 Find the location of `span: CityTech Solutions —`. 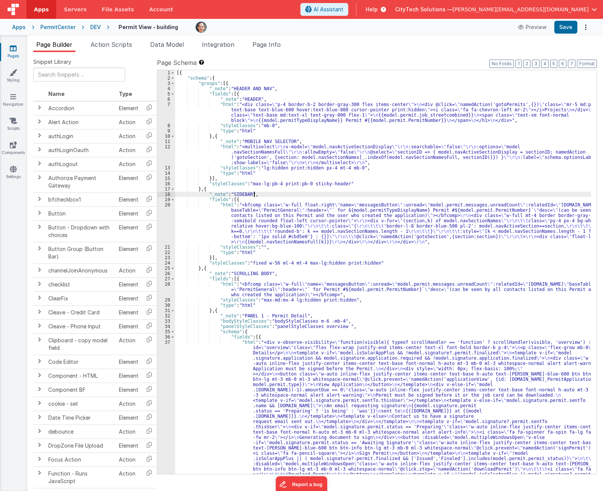

span: CityTech Solutions — is located at coordinates (423, 9).